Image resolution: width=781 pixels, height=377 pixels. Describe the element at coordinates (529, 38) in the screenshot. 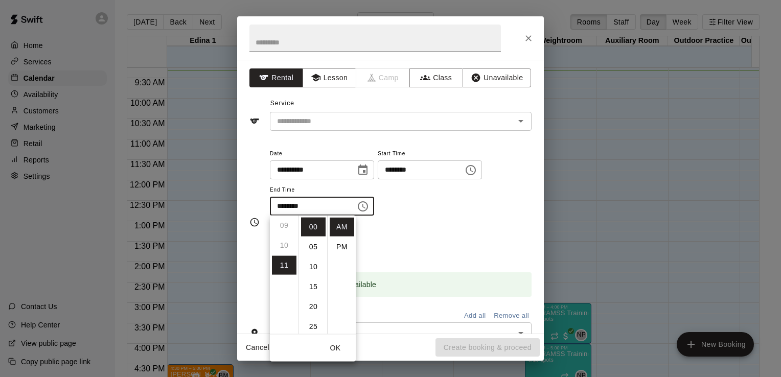

I see `button: Close` at that location.